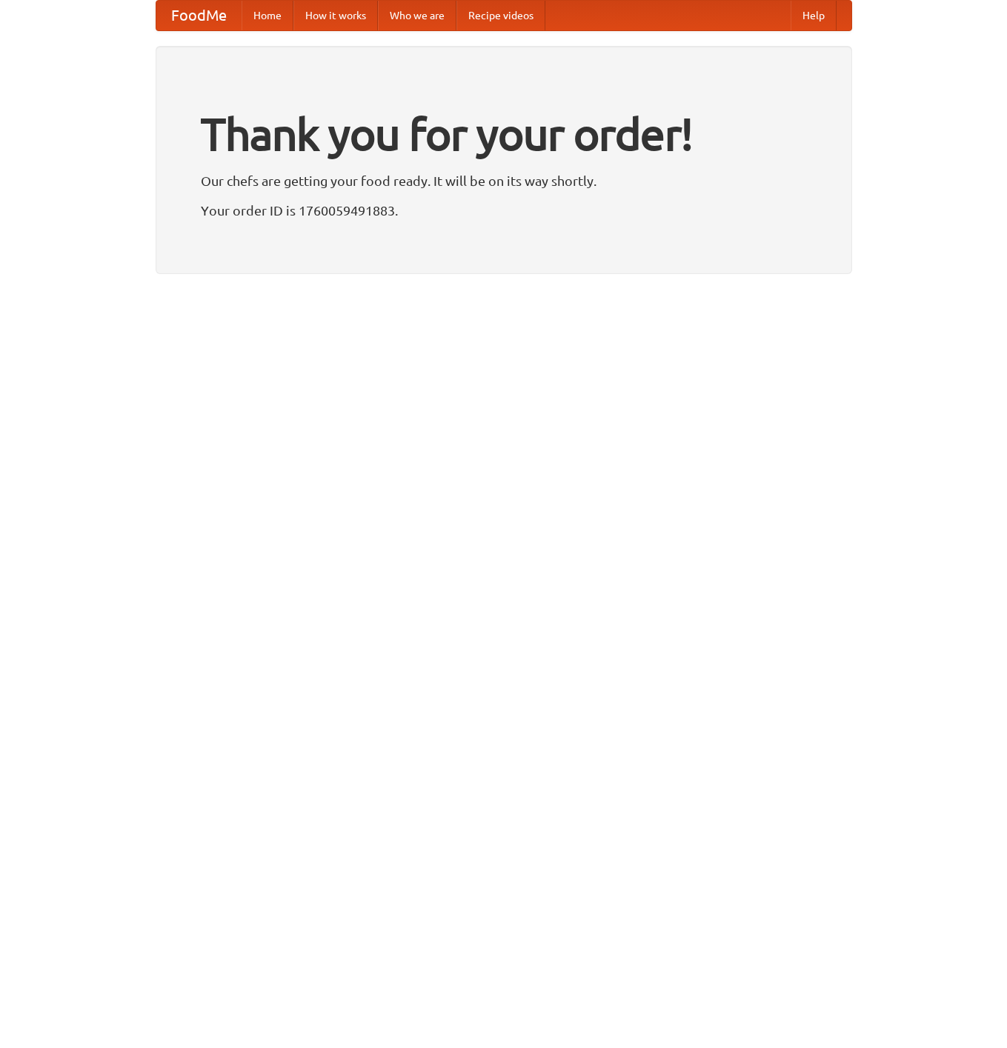  I want to click on a: Home, so click(267, 16).